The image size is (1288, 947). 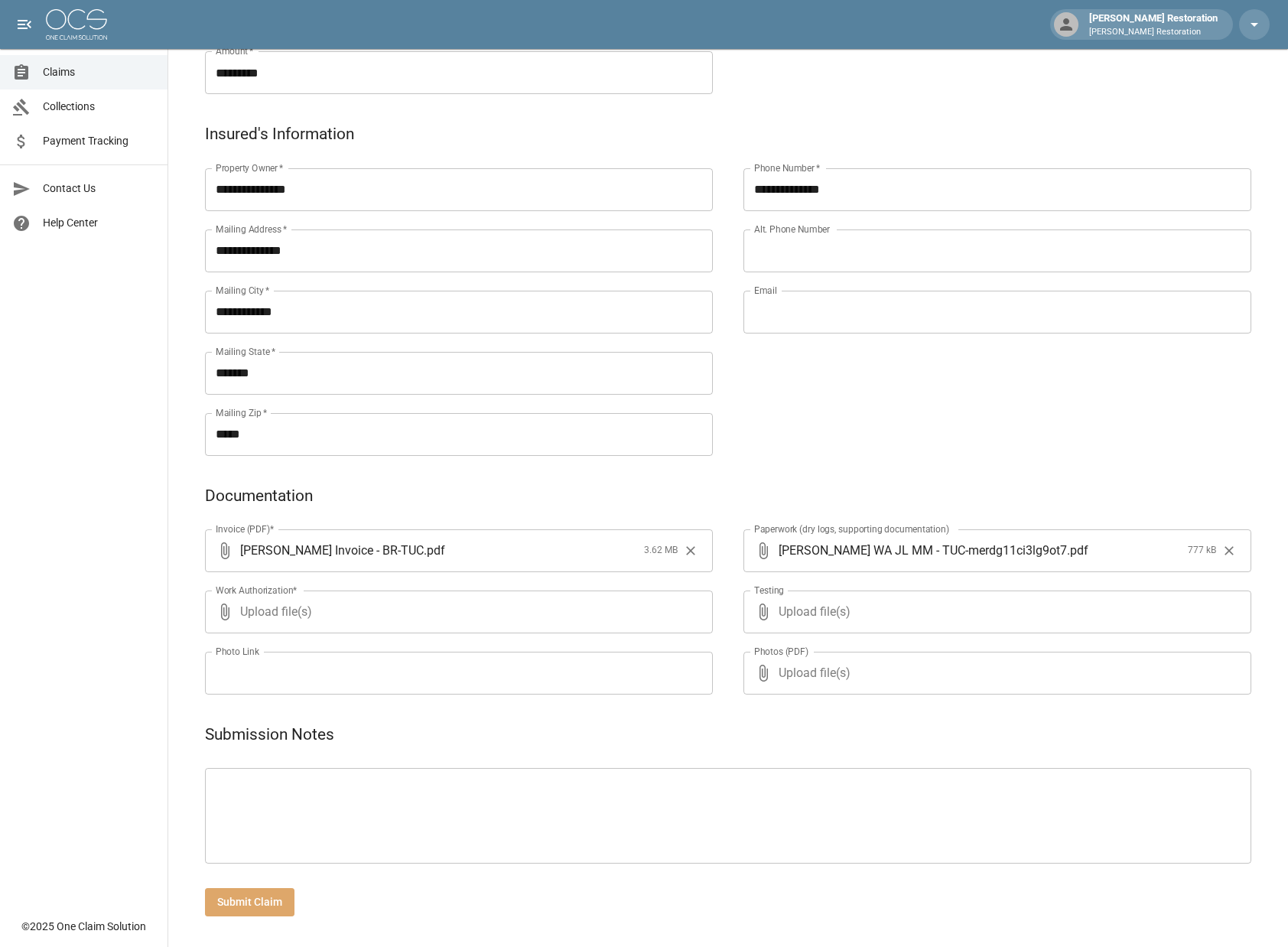 What do you see at coordinates (251, 229) in the screenshot?
I see `label: Mailing Address` at bounding box center [251, 229].